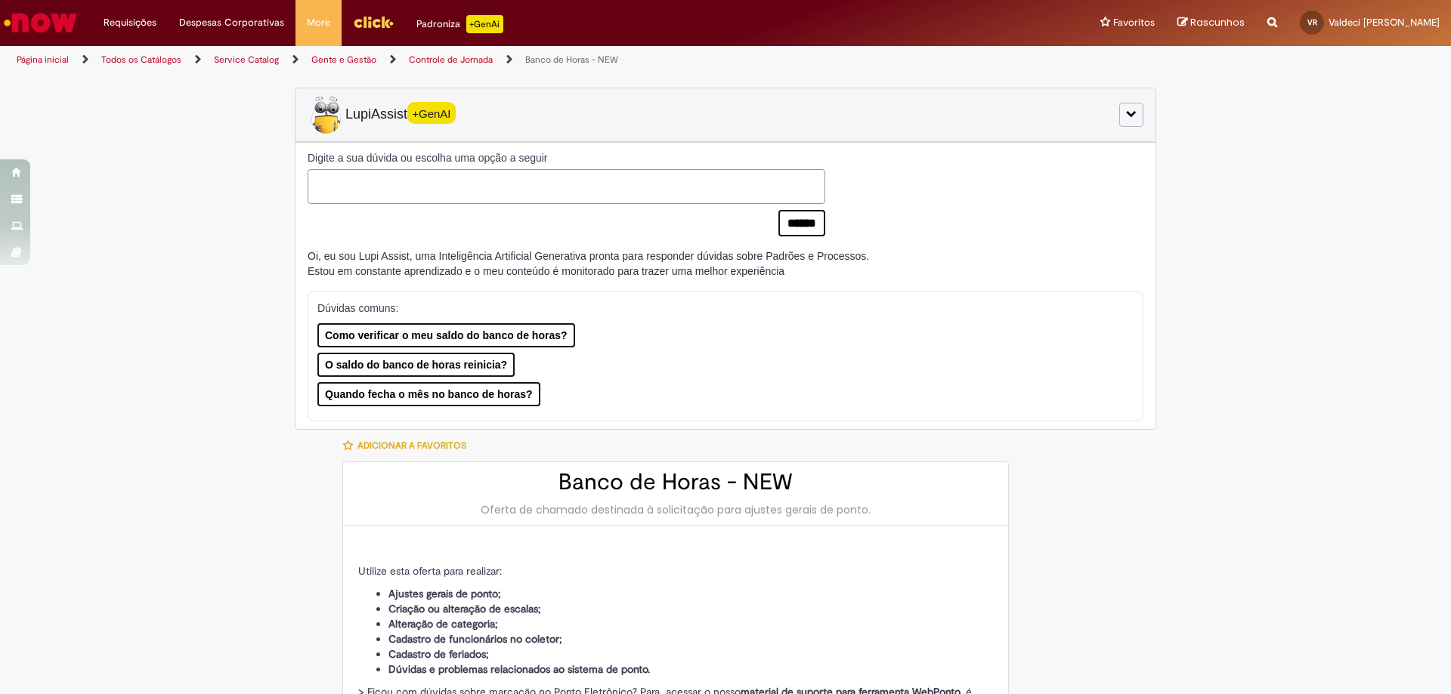 The width and height of the screenshot is (1451, 694). What do you see at coordinates (42, 60) in the screenshot?
I see `a: Página inicial` at bounding box center [42, 60].